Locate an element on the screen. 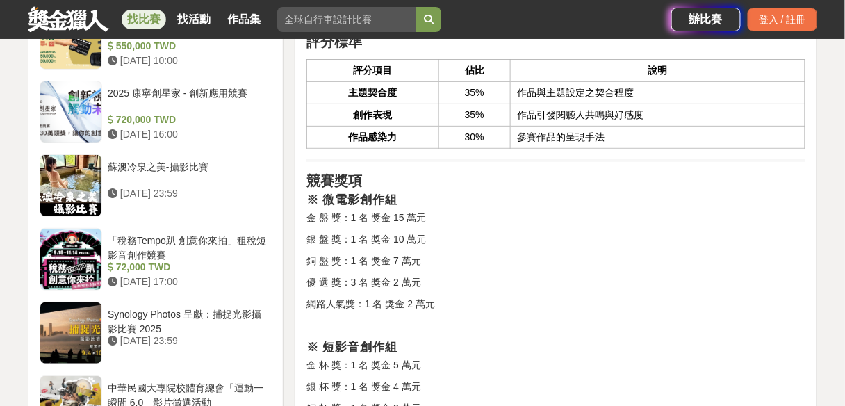 The width and height of the screenshot is (845, 406). div: 720,000 TWD is located at coordinates (187, 119).